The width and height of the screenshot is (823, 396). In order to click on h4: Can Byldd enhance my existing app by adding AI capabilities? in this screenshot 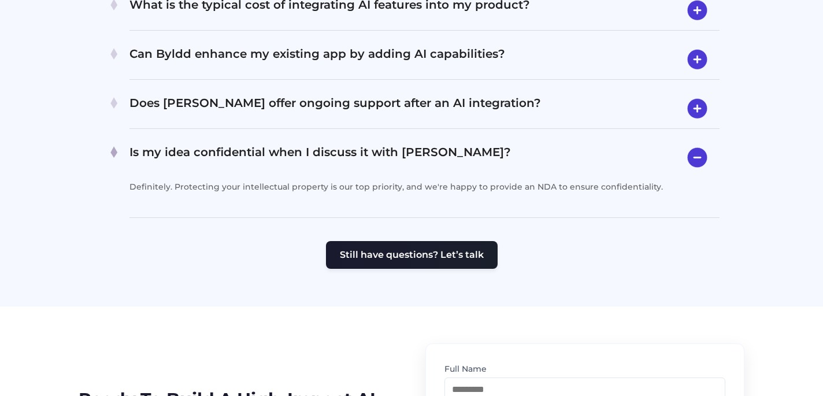, I will do `click(424, 60)`.